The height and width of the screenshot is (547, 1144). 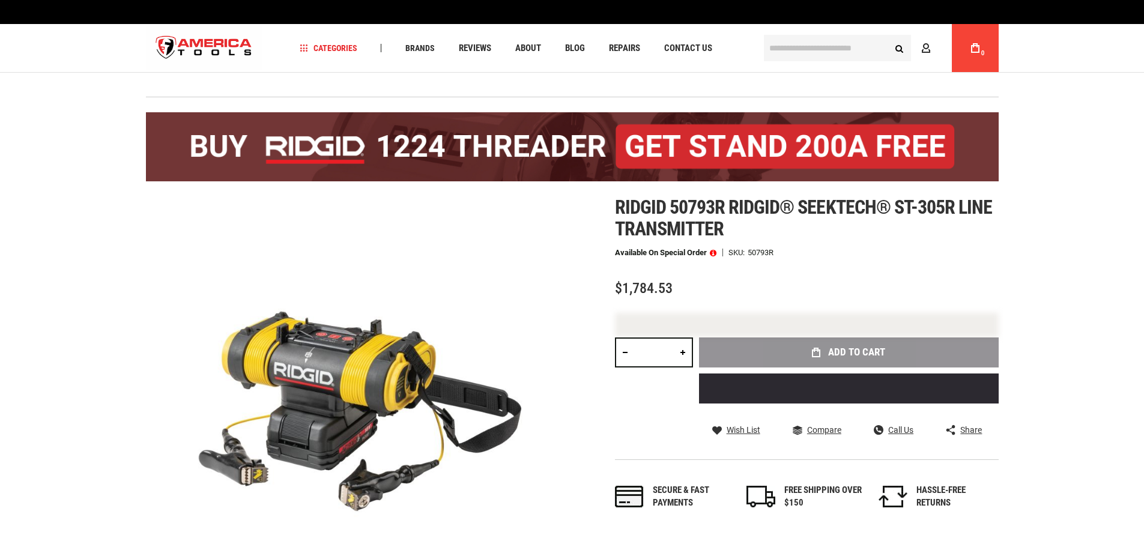 I want to click on span: Contact Us, so click(x=688, y=48).